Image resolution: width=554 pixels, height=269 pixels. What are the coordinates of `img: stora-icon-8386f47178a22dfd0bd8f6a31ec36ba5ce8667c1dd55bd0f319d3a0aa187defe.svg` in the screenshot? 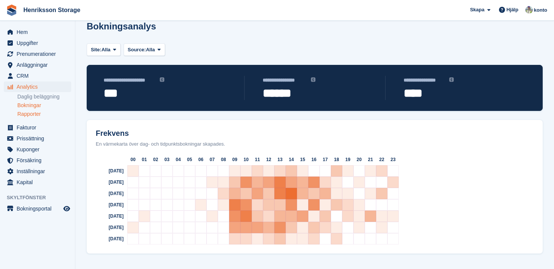 It's located at (12, 10).